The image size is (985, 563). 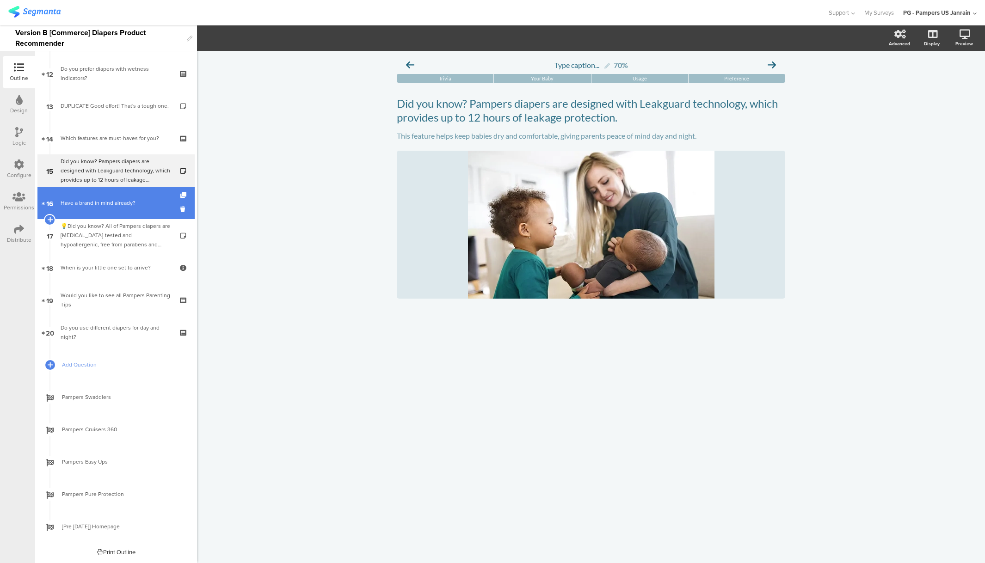 I want to click on a: 15 Did you know? Pampers diapers are designed with Leakguard technology, which provides up to 12 ..., so click(x=116, y=171).